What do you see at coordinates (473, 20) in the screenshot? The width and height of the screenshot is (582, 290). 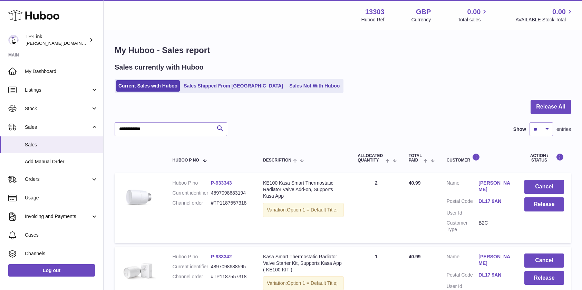 I see `span: Total sales` at bounding box center [473, 20].